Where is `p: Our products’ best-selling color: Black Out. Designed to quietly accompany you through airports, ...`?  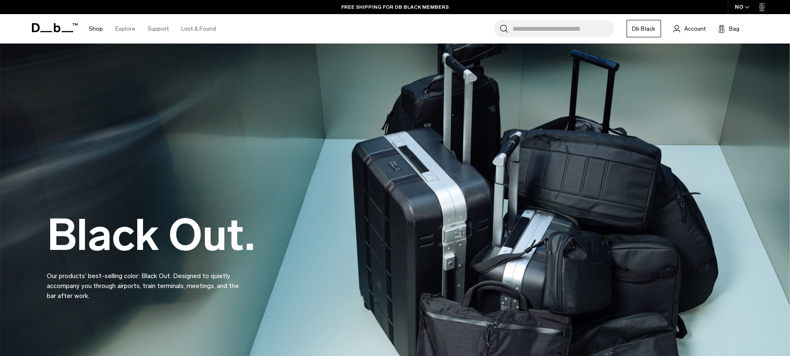 p: Our products’ best-selling color: Black Out. Designed to quietly accompany you through airports, ... is located at coordinates (146, 281).